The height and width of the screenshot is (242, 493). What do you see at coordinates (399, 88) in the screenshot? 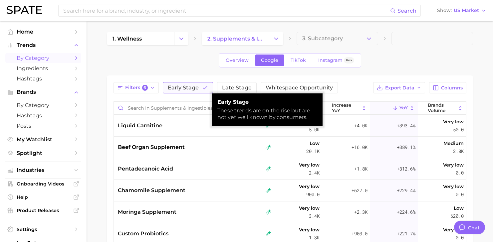
I see `button: Export Data` at bounding box center [399, 88].